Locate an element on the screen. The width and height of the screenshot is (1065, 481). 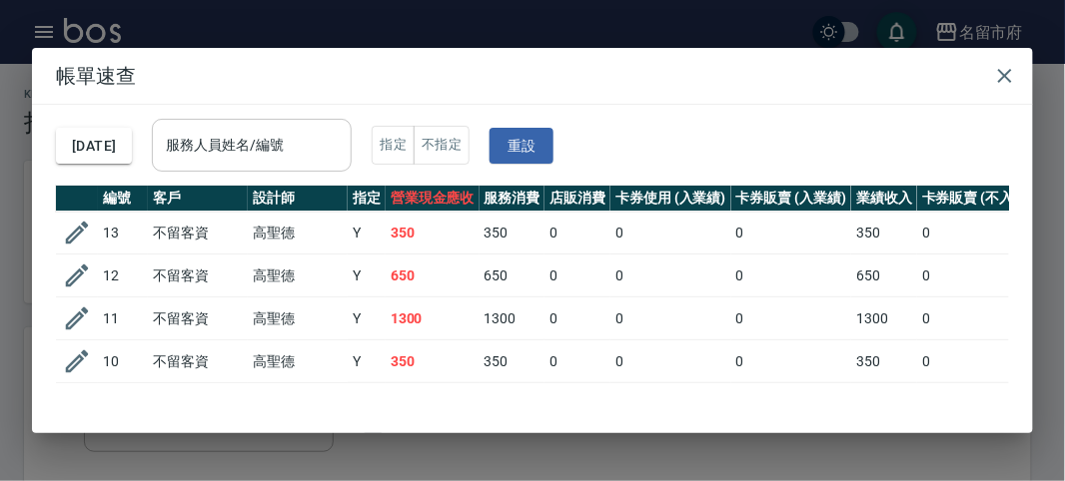
th: 客戶 is located at coordinates (198, 199).